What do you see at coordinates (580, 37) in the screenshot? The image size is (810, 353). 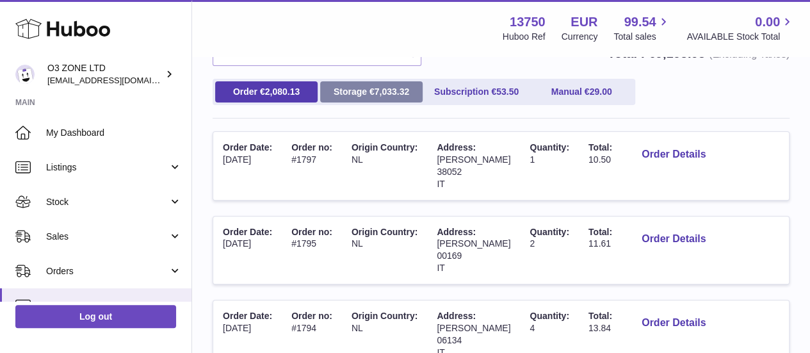 I see `div: Currency` at bounding box center [580, 37].